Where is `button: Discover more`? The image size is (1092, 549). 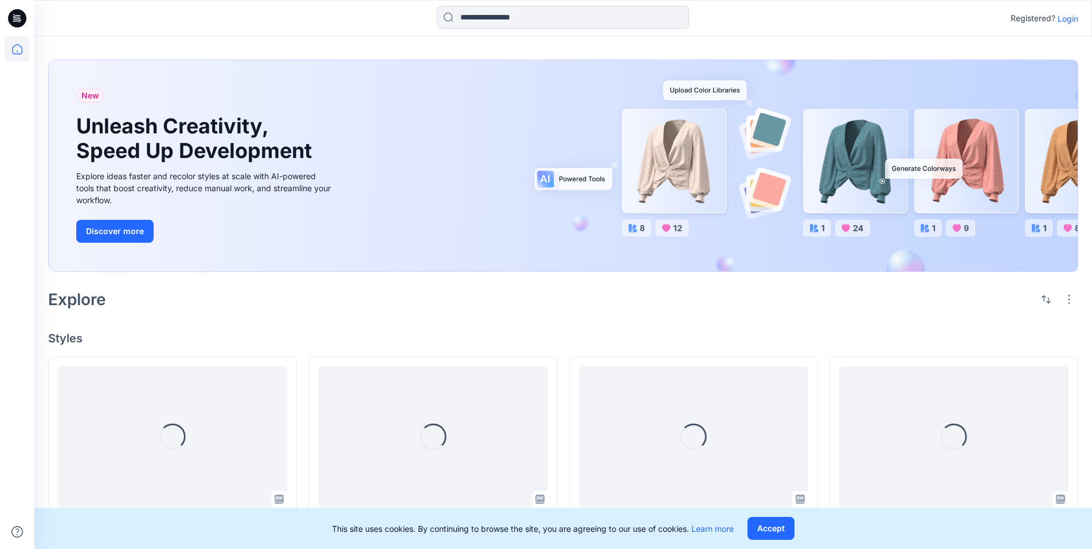 button: Discover more is located at coordinates (115, 231).